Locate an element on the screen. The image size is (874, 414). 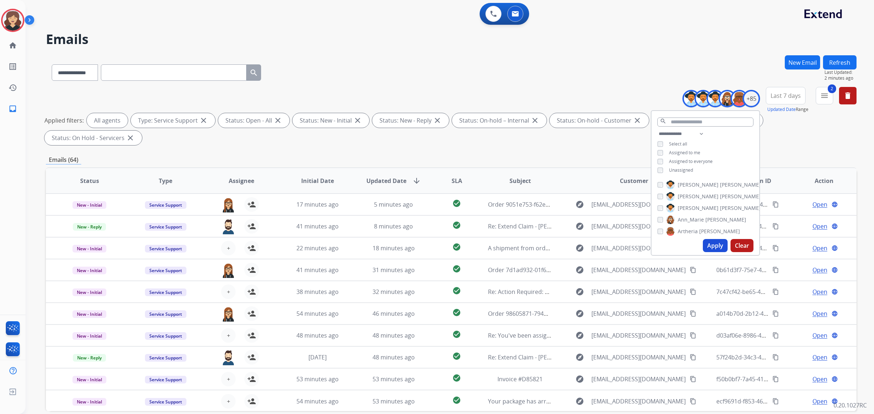
button: Last 7 days is located at coordinates (786, 96).